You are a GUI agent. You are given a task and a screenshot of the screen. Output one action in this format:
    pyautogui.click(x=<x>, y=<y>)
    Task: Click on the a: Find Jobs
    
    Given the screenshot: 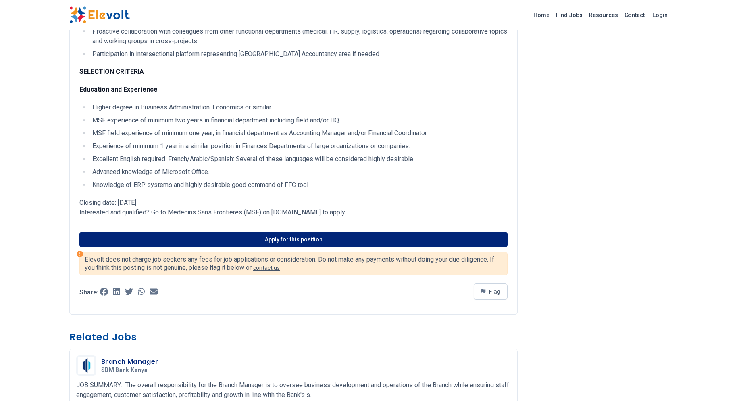 What is the action you would take?
    pyautogui.click(x=570, y=15)
    